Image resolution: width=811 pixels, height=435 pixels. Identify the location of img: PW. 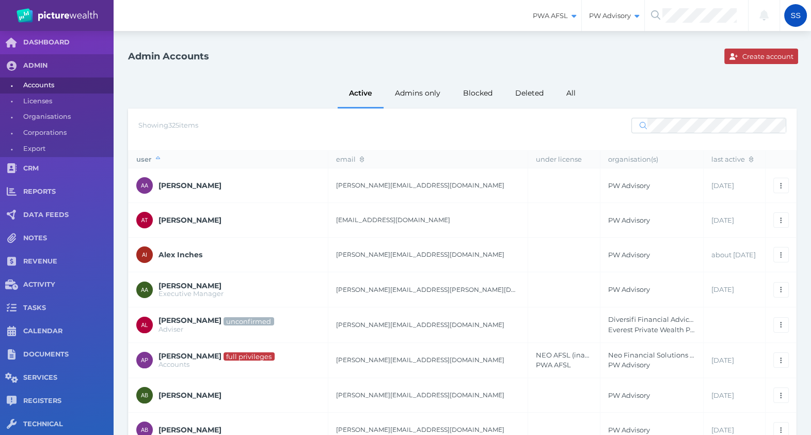
(57, 15).